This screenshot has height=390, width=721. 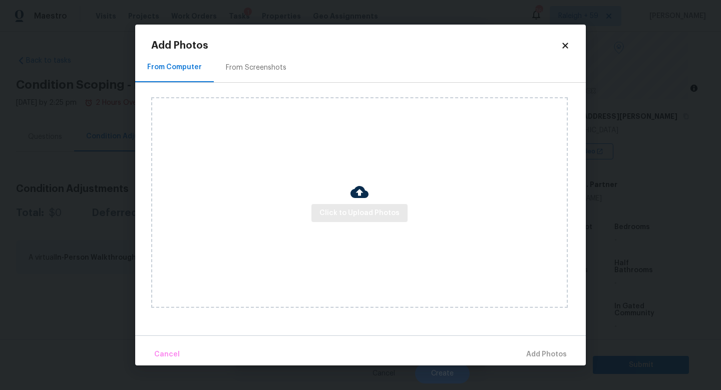 I want to click on span: Click to Upload Photos, so click(x=360, y=213).